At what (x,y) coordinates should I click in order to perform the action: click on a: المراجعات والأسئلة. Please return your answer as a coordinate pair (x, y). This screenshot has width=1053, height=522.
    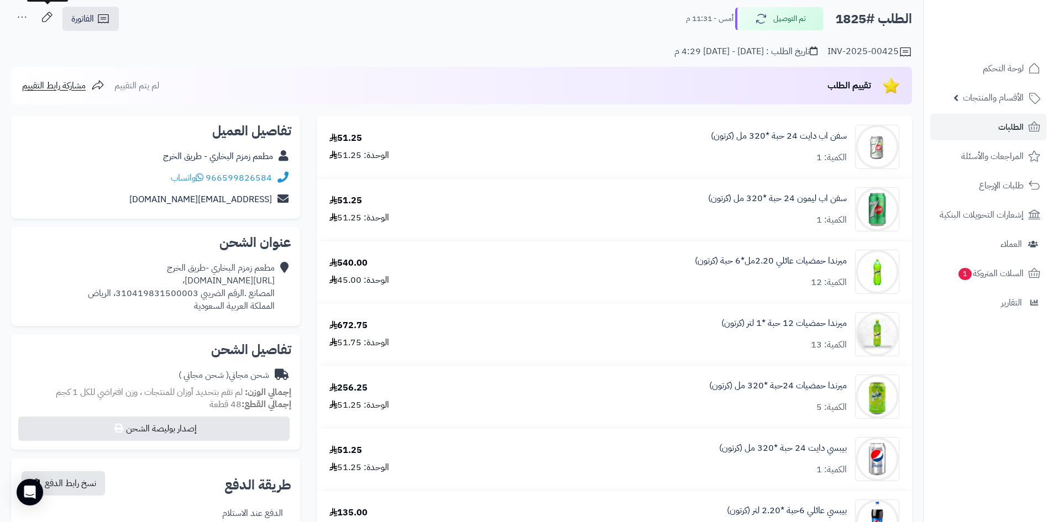
    Looking at the image, I should click on (988, 156).